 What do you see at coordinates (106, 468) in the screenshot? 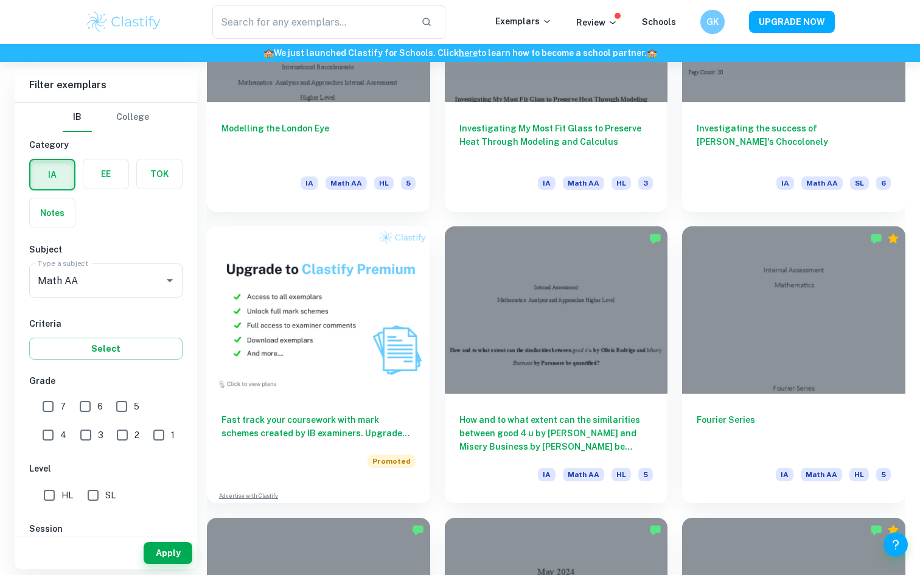
I see `h6: Level` at bounding box center [106, 468].